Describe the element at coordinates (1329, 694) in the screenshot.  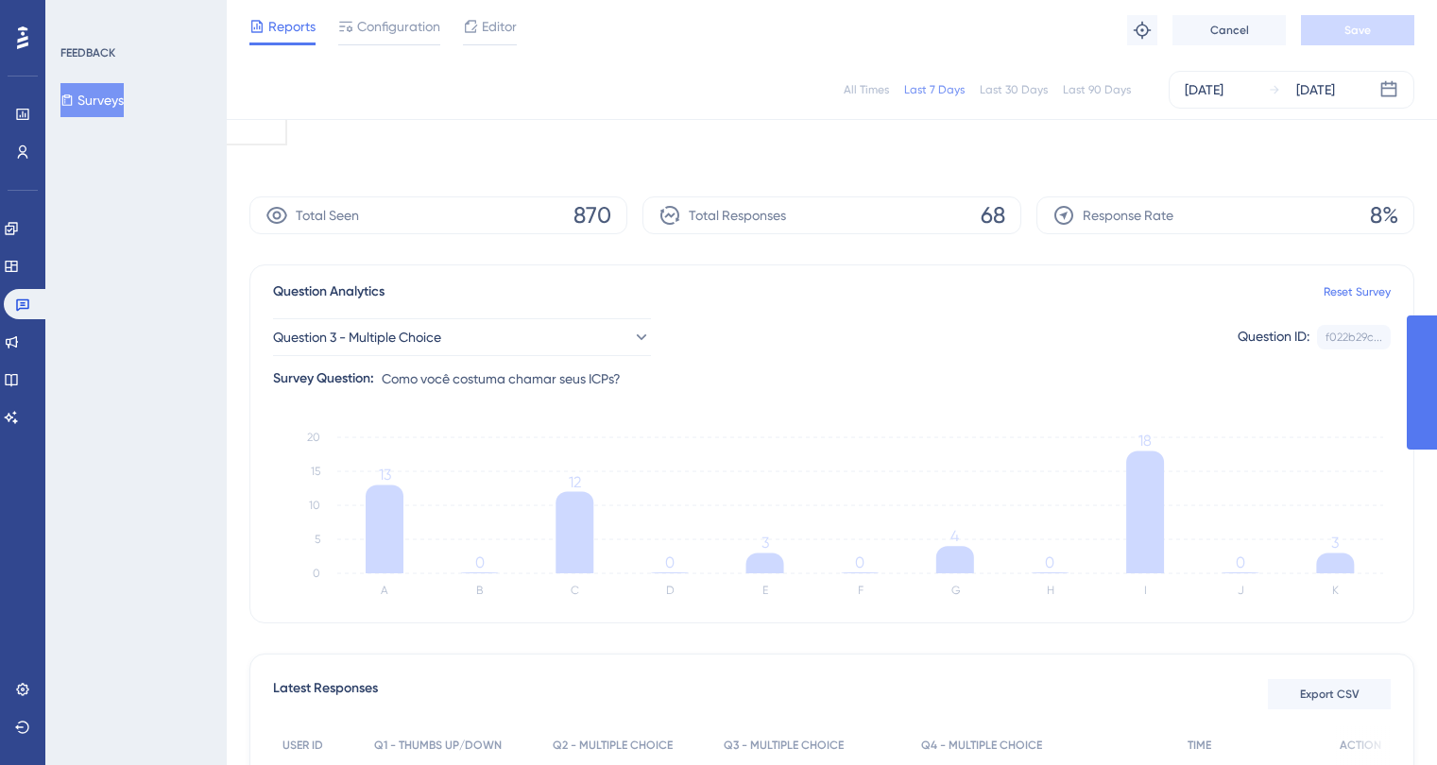
I see `span: Export CSV` at that location.